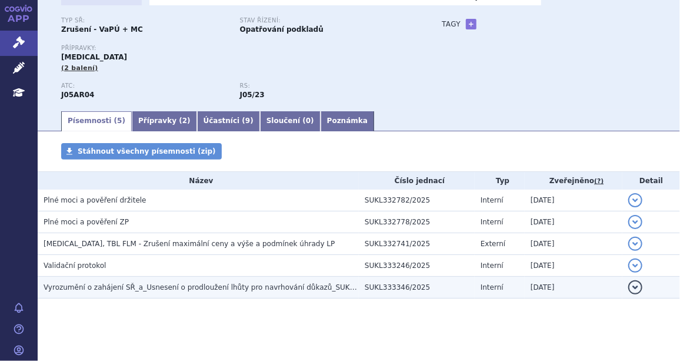  I want to click on span: Plné moci a pověření ZP, so click(86, 222).